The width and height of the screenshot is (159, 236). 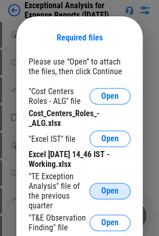 What do you see at coordinates (52, 139) in the screenshot?
I see `div: "Excel IST" file` at bounding box center [52, 139].